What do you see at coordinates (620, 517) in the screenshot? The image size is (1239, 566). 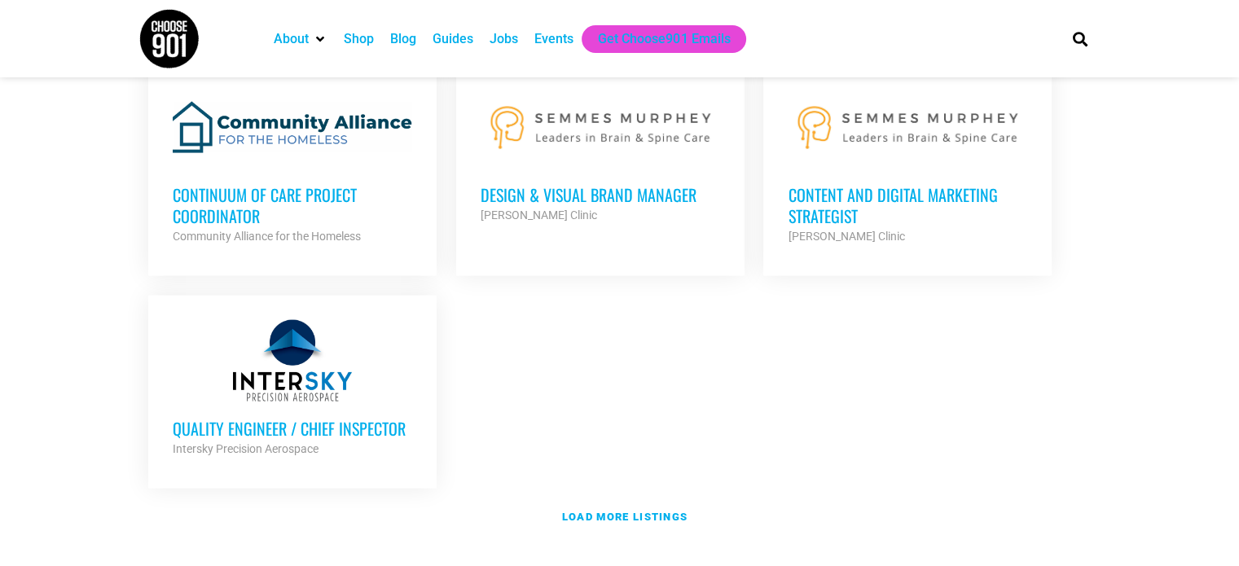 I see `a: Load more listings` at bounding box center [620, 517].